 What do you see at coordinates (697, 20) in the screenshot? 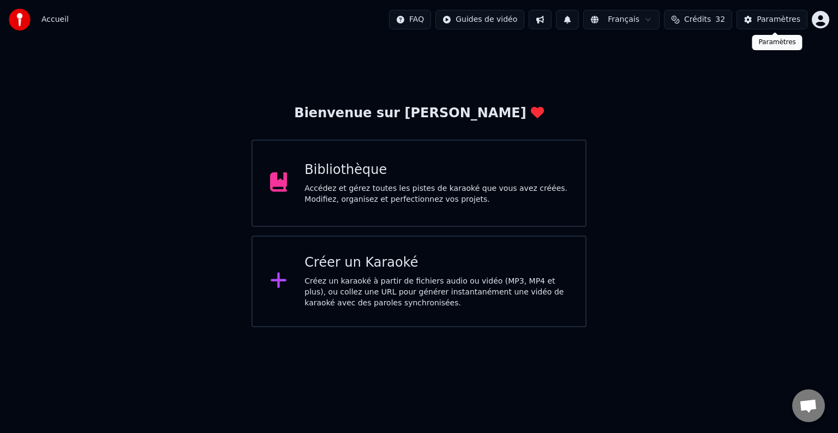
I see `span: Crédits` at bounding box center [697, 20].